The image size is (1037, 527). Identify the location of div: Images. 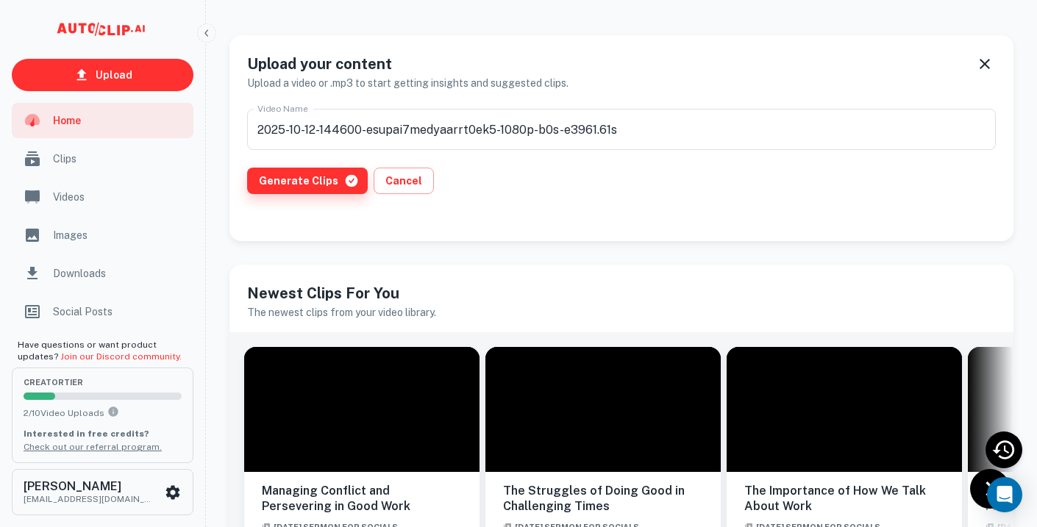
(102, 235).